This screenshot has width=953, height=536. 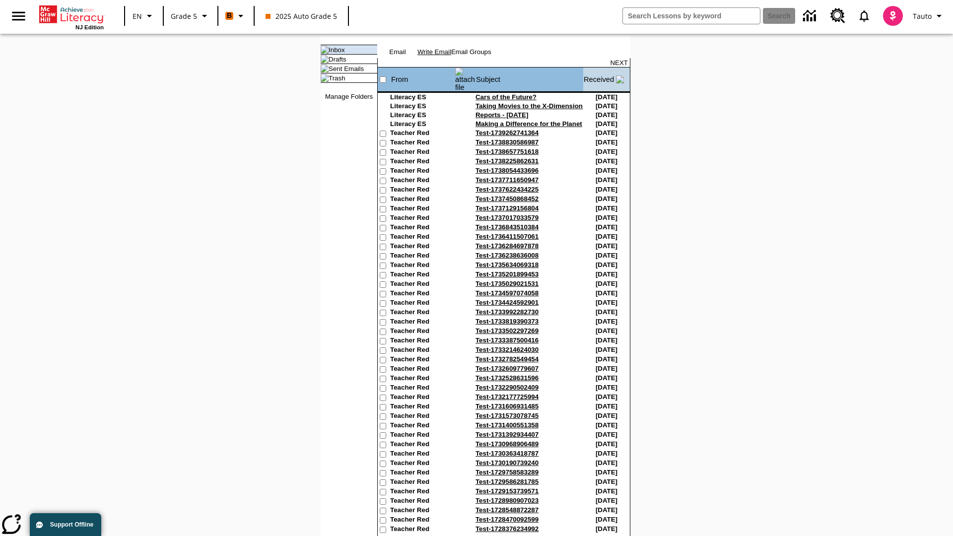 I want to click on a: NEXT, so click(x=619, y=63).